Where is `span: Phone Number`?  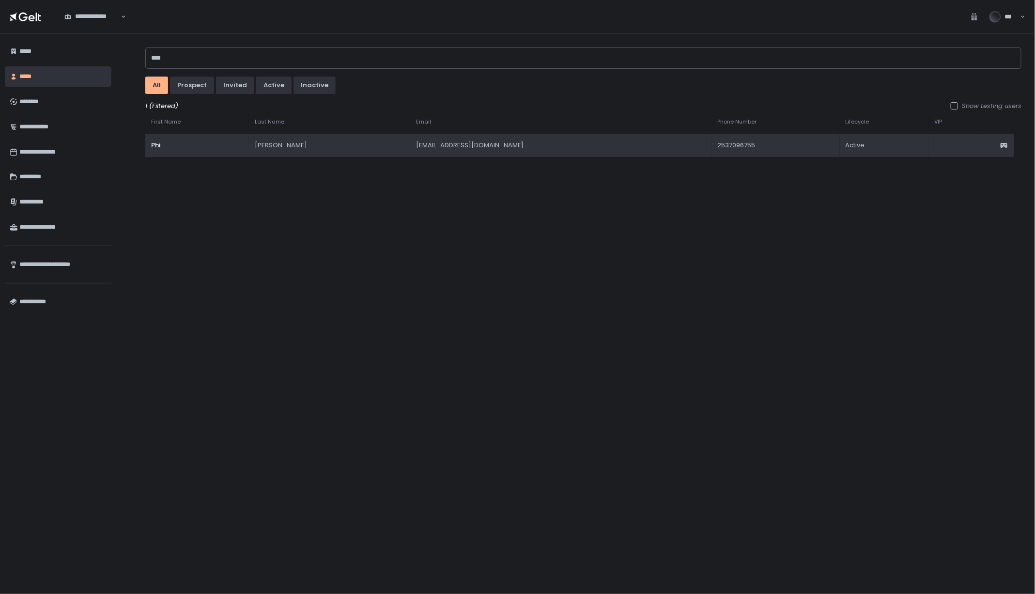
span: Phone Number is located at coordinates (737, 122).